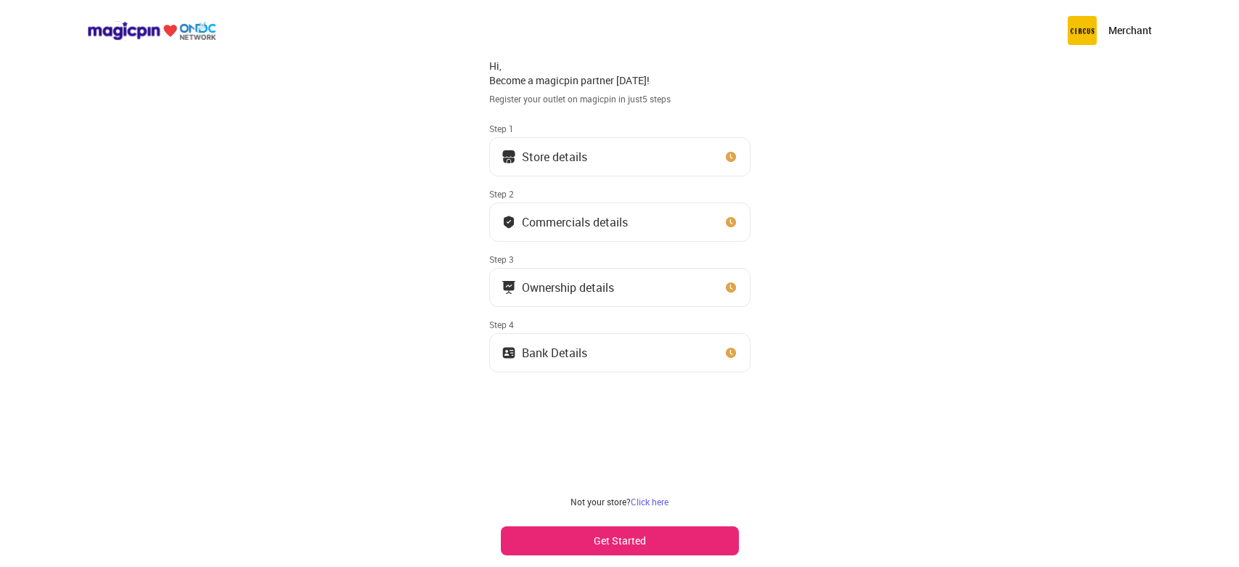 The width and height of the screenshot is (1239, 567). I want to click on button: Commercials details, so click(620, 222).